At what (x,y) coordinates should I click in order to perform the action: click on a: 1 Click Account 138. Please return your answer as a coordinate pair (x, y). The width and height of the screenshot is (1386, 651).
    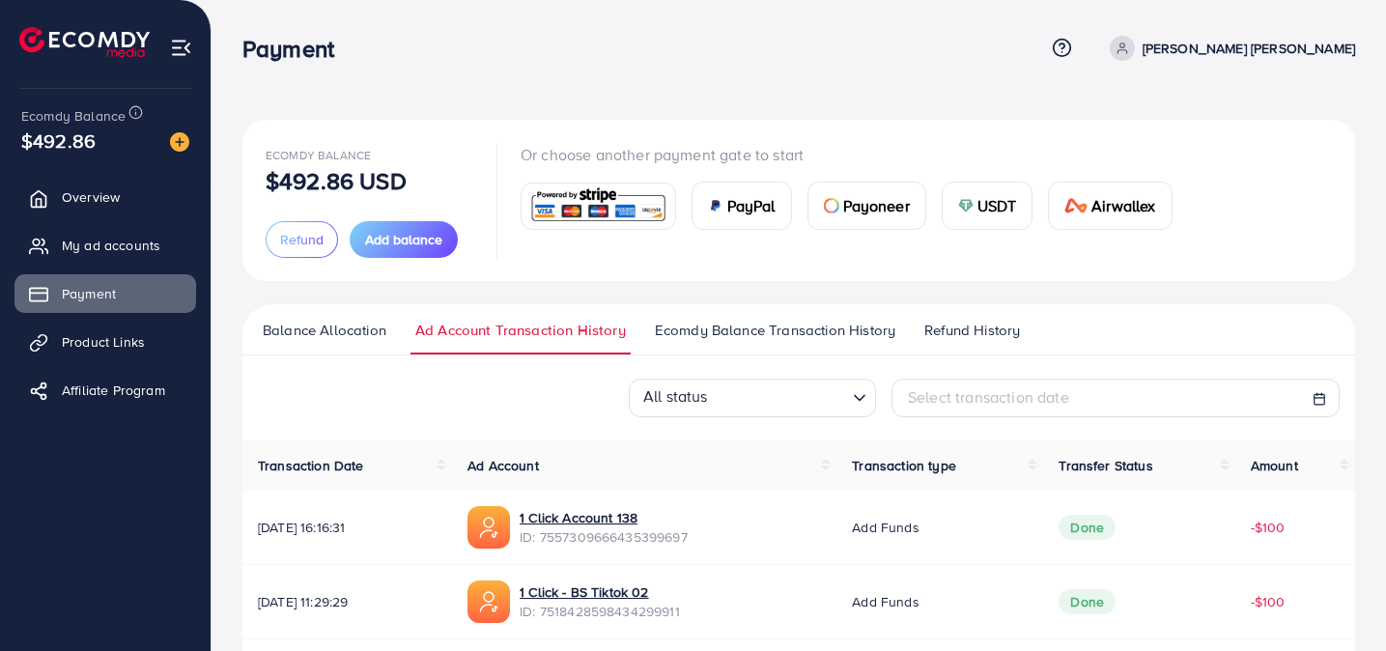
    Looking at the image, I should click on (604, 518).